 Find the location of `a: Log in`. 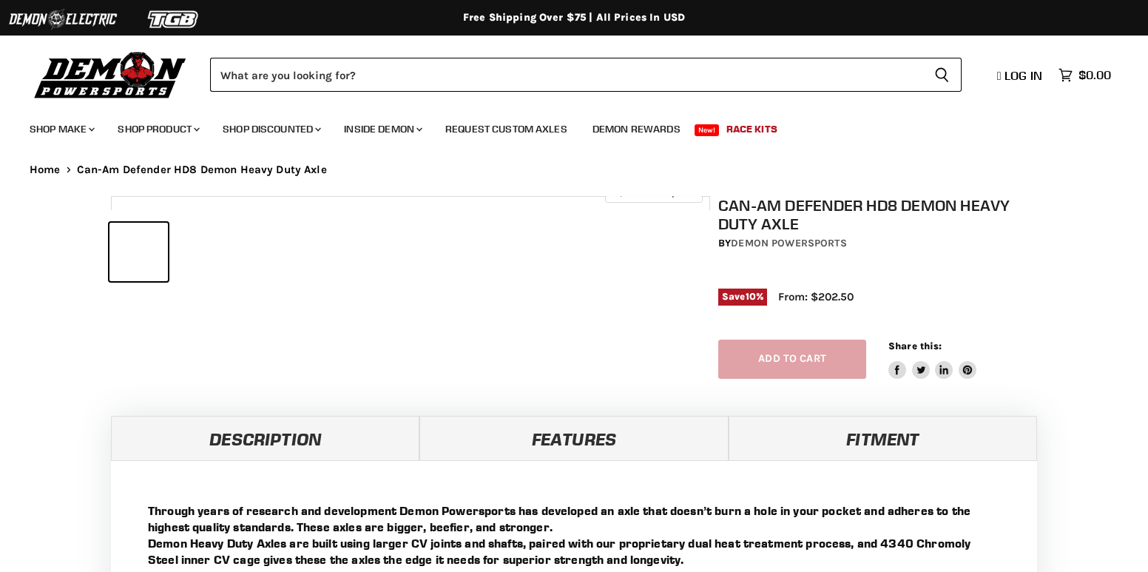

a: Log in is located at coordinates (1020, 75).